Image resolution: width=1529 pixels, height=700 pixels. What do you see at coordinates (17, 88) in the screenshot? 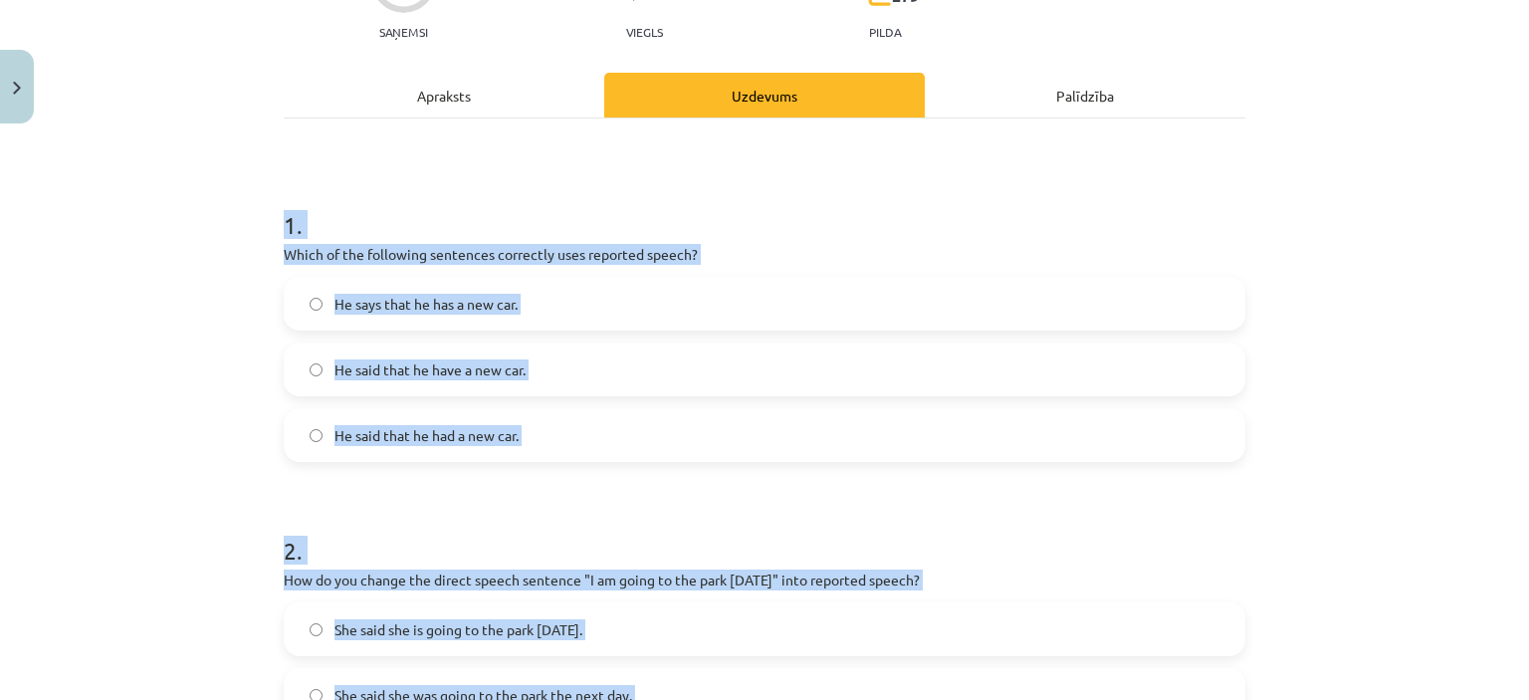
I see `img: icon-close-lesson-0947bae3869378f0d4975bcd49f059093ad1ed9edebbc8119c70593378902aed.svg` at bounding box center [17, 88].